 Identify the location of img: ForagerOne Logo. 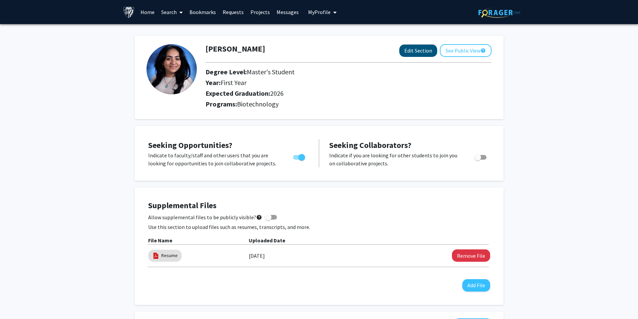
(499, 12).